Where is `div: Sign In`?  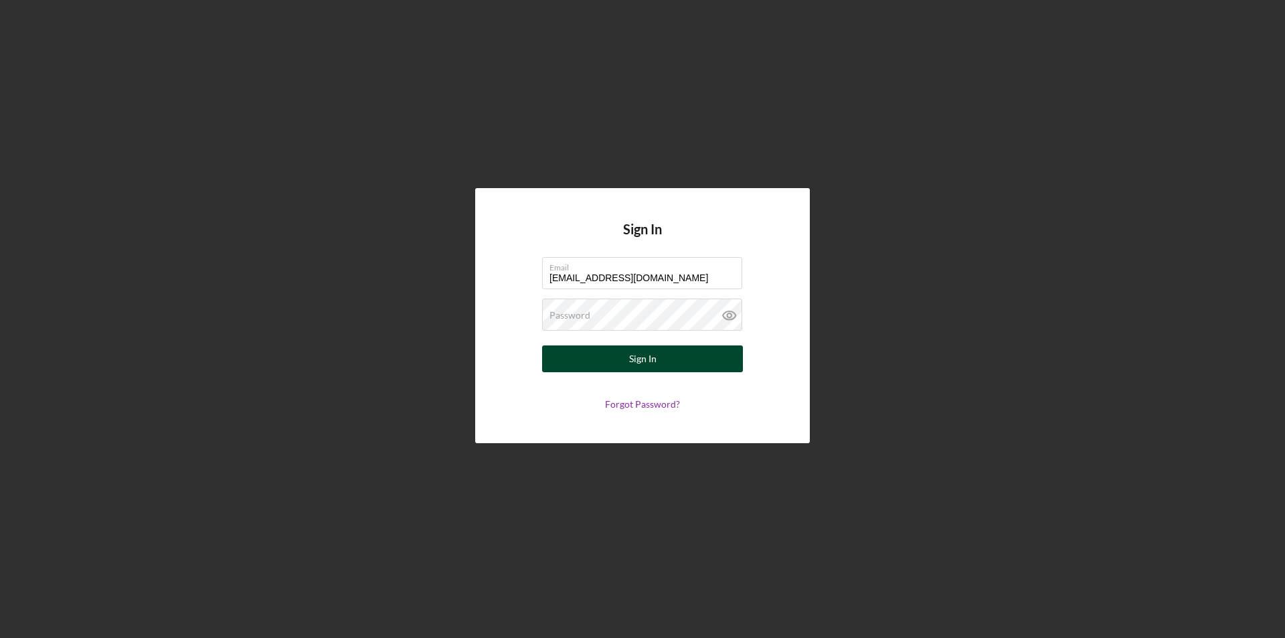 div: Sign In is located at coordinates (643, 359).